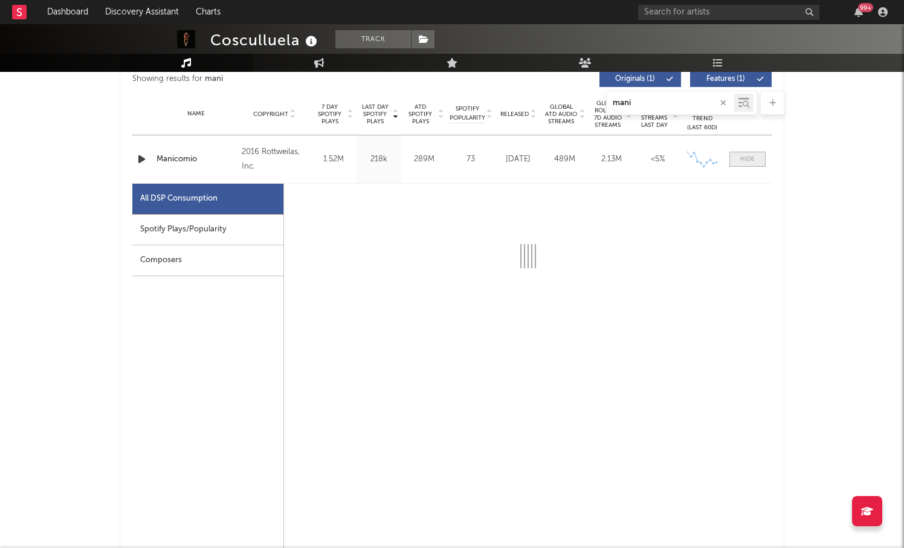  I want to click on div: mani, so click(214, 79).